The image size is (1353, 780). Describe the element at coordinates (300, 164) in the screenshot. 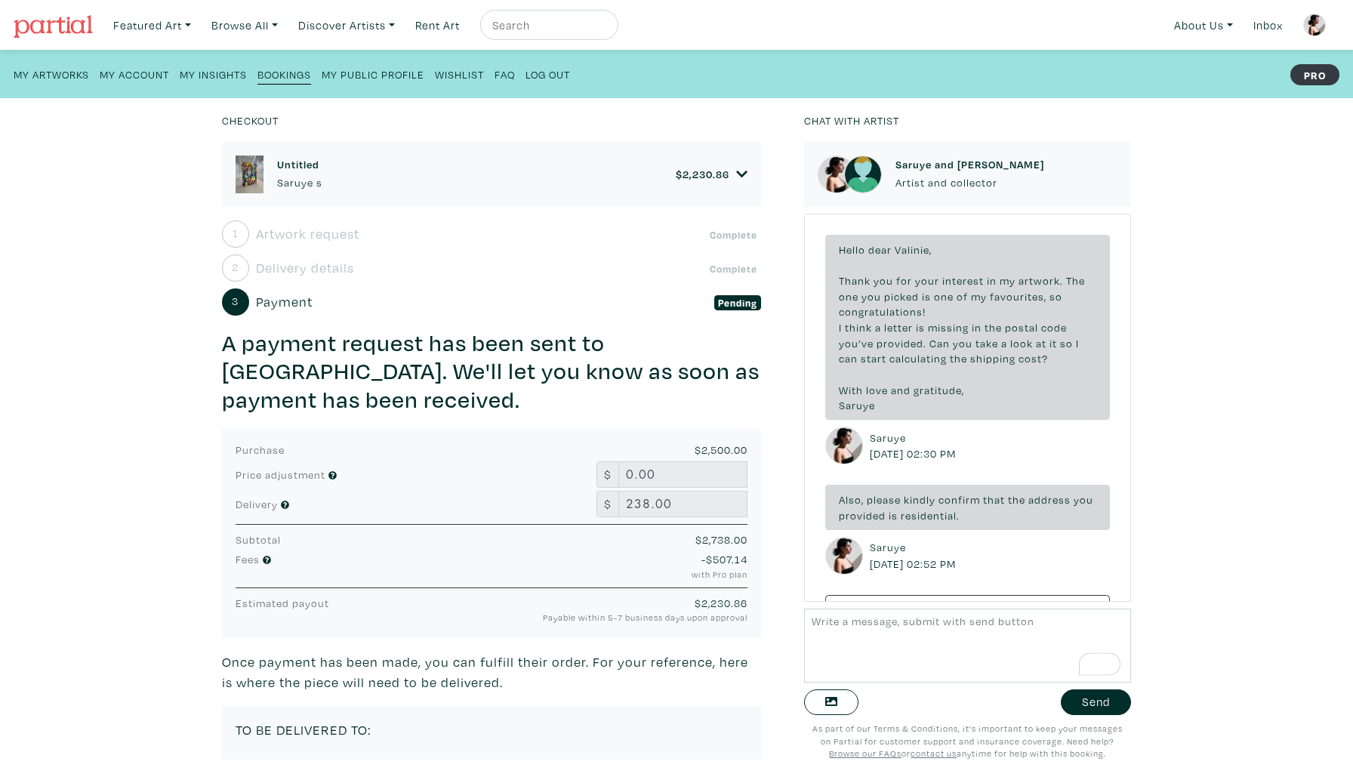

I see `h6: Untitled` at that location.